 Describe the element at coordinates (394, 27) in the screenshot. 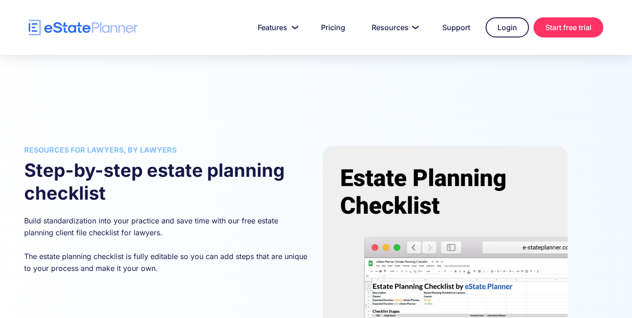

I see `a: Resources` at that location.